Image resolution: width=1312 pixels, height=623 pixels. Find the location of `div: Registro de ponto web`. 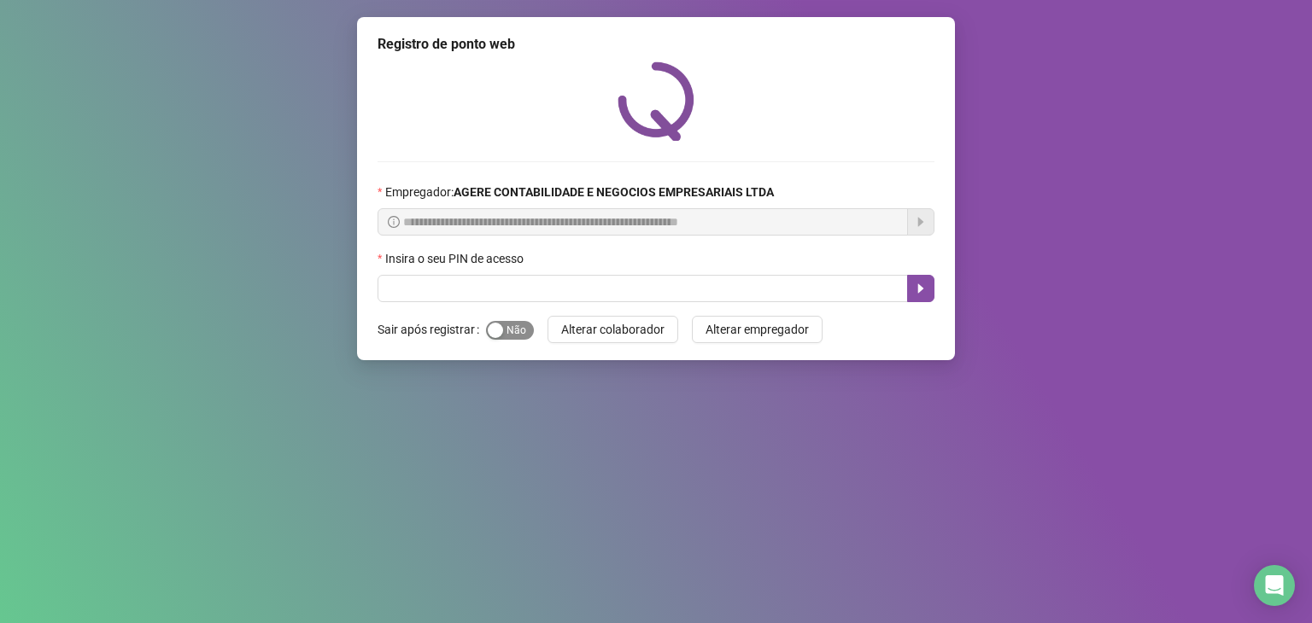

div: Registro de ponto web is located at coordinates (656, 44).